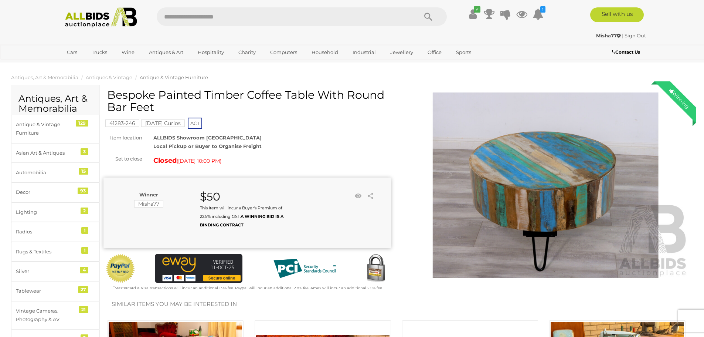 The height and width of the screenshot is (337, 704). Describe the element at coordinates (101, 17) in the screenshot. I see `img: Allbids.com.au` at that location.